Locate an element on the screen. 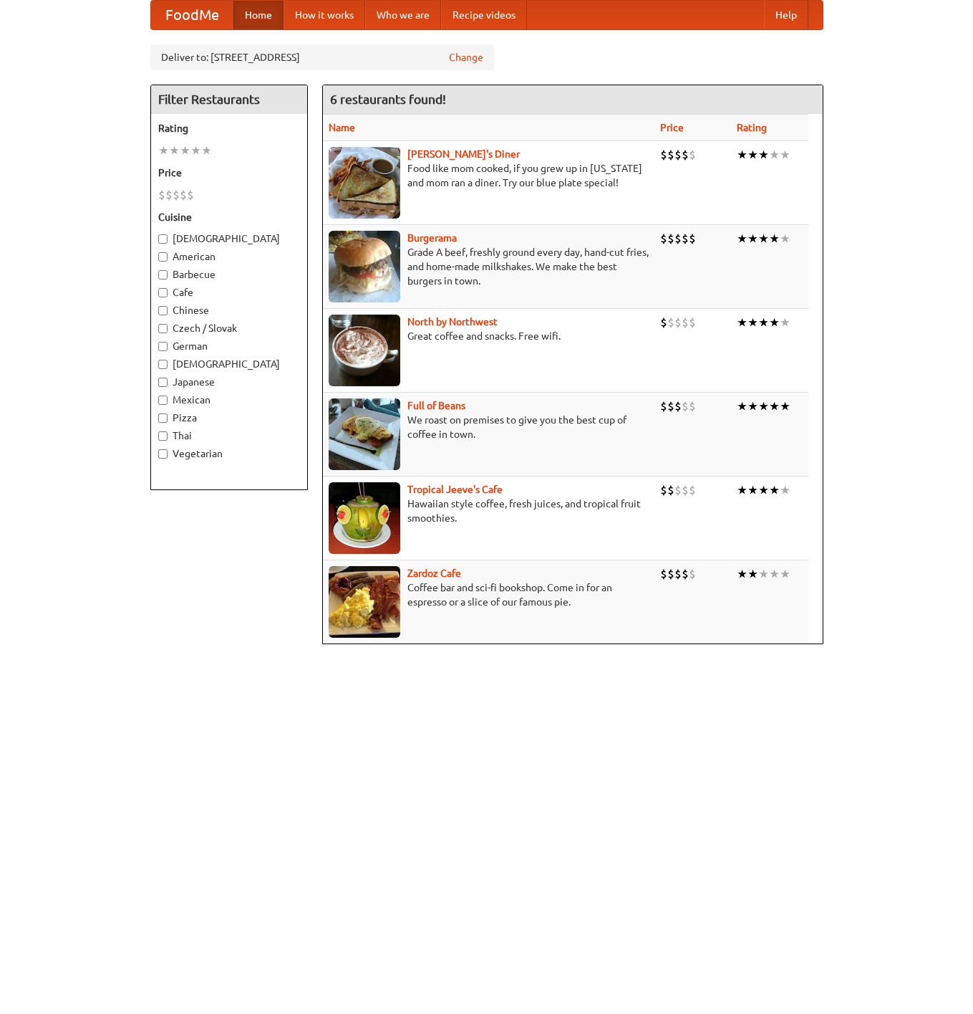  label: Barbecue is located at coordinates (229, 274).